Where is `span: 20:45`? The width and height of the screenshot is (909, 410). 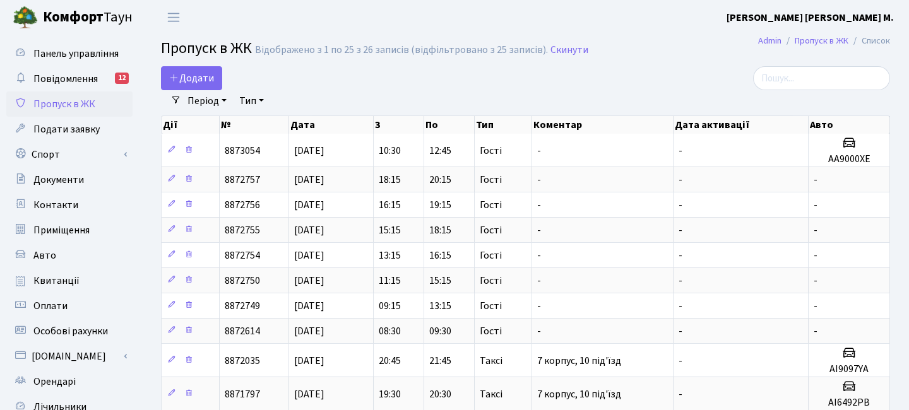 span: 20:45 is located at coordinates (390, 361).